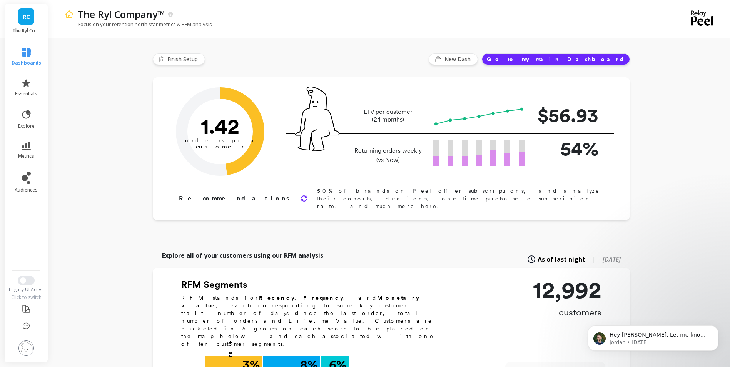  Describe the element at coordinates (388, 156) in the screenshot. I see `p: Returning orders weekly (vs New)` at that location.